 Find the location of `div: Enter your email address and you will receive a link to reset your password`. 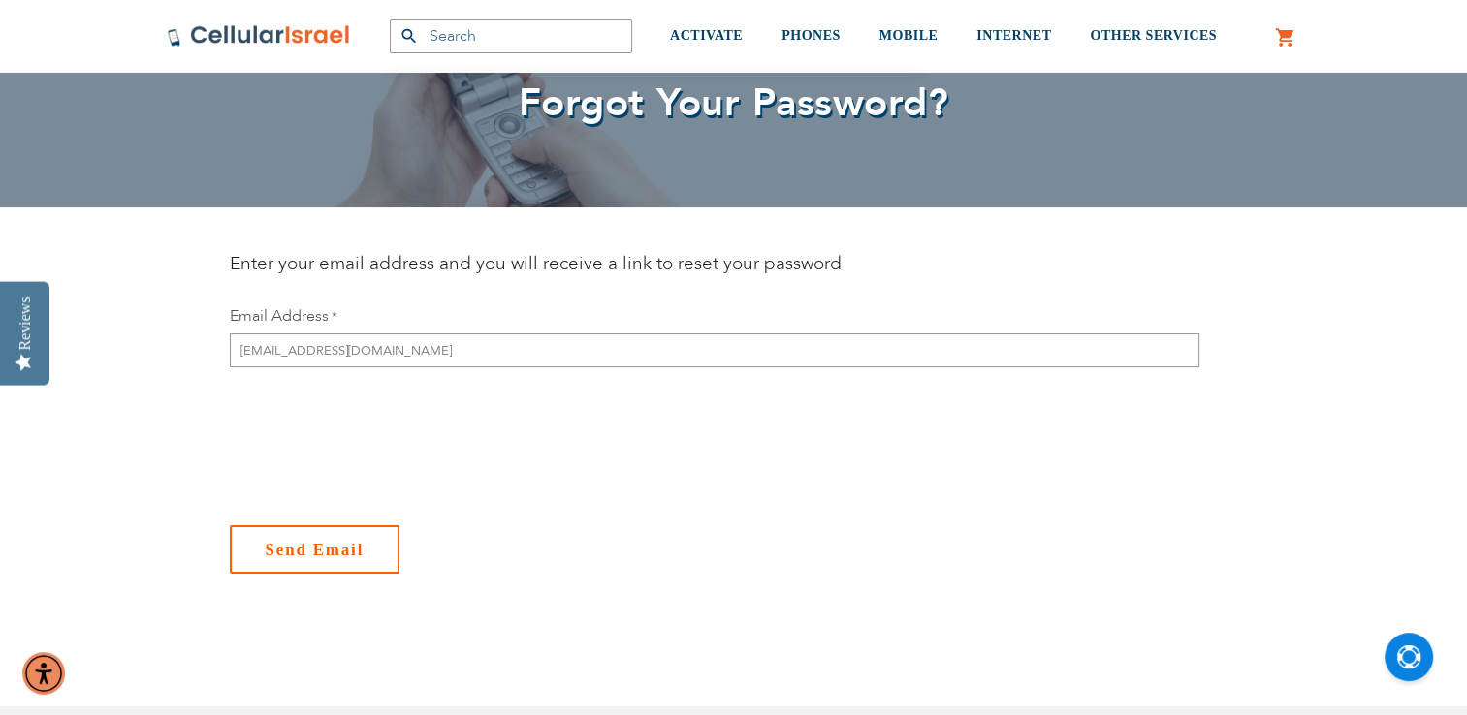

div: Enter your email address and you will receive a link to reset your password is located at coordinates (714, 264).